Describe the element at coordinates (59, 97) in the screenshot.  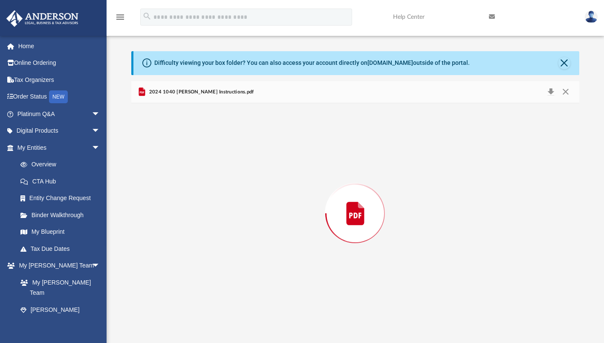
I see `a: Order StatusNEW` at that location.